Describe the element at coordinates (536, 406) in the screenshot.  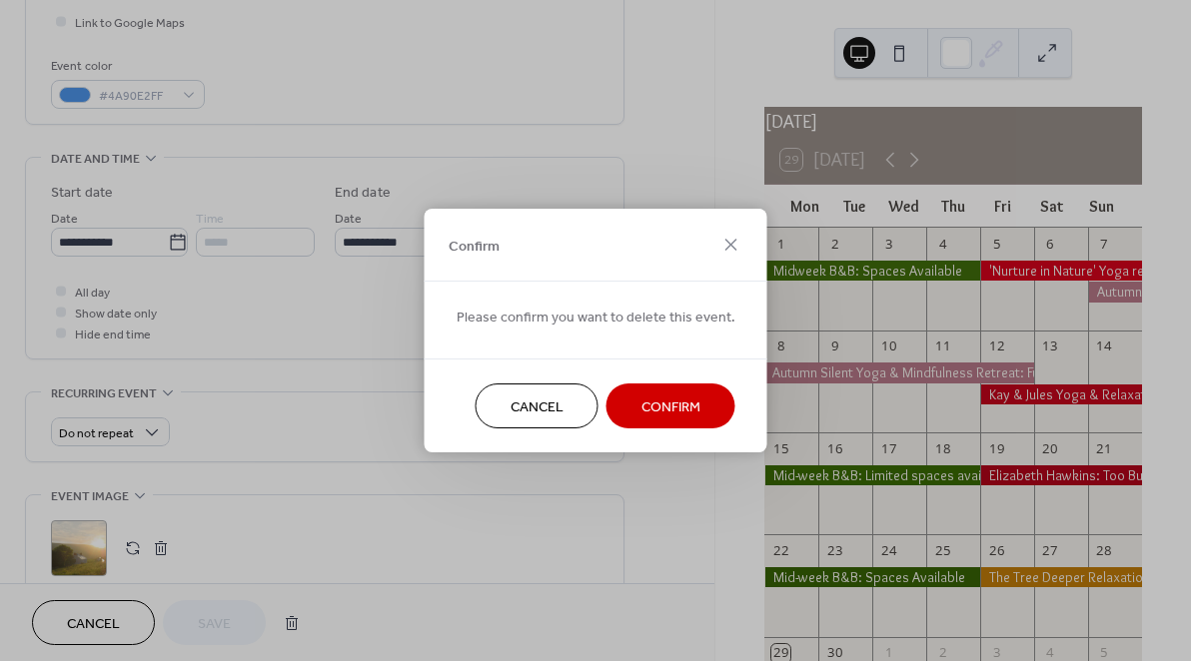
I see `button: Cancel` at that location.